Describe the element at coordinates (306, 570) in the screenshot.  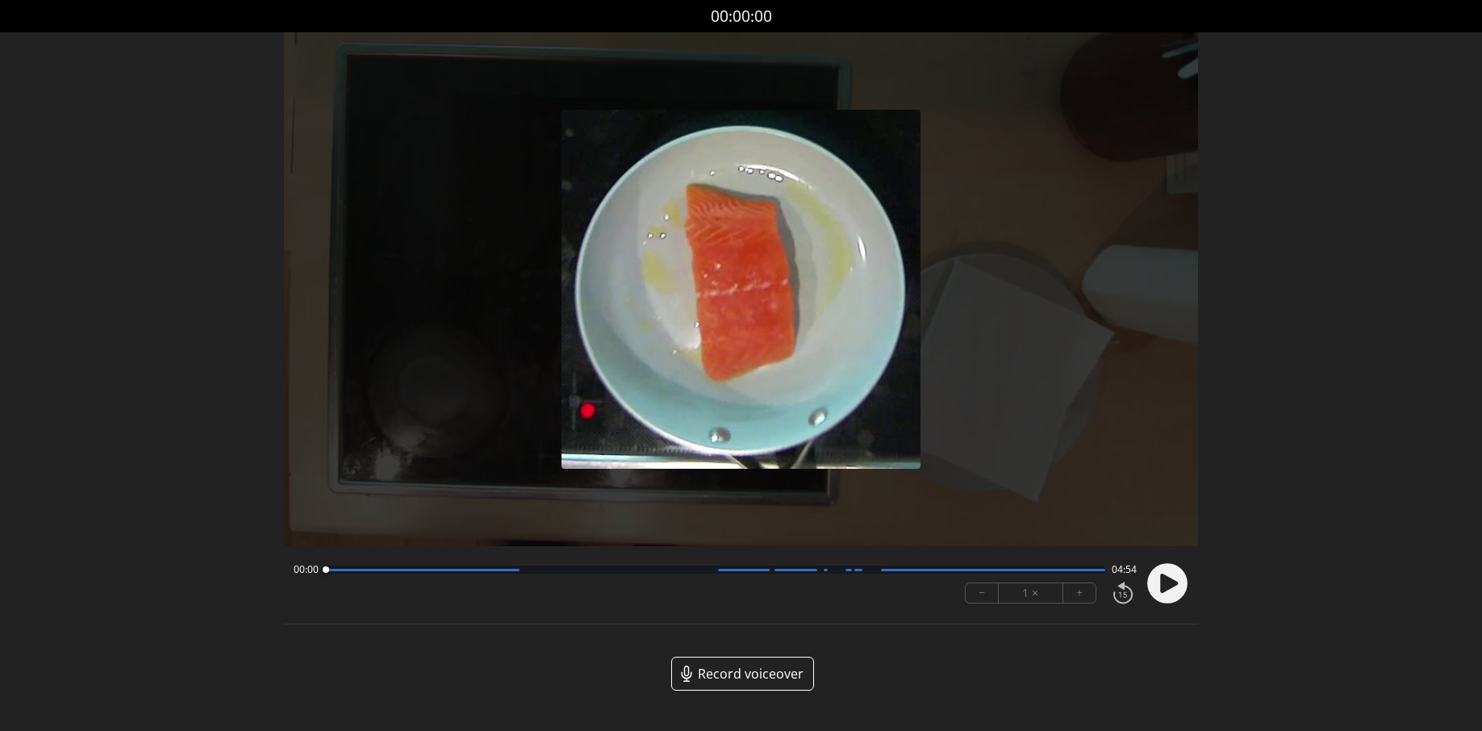
I see `span: 00:00` at that location.